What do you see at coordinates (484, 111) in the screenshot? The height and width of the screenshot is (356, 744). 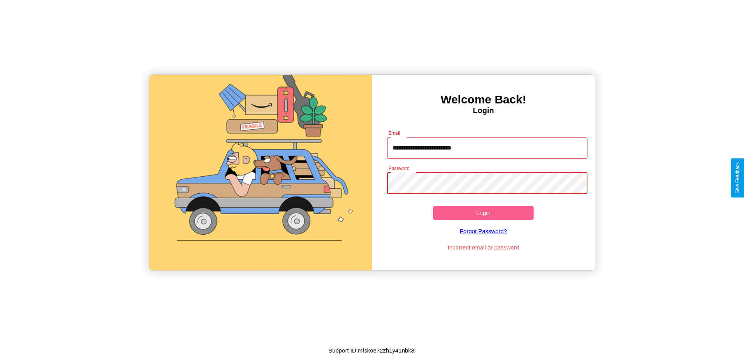 I see `h4: Login` at bounding box center [484, 111].